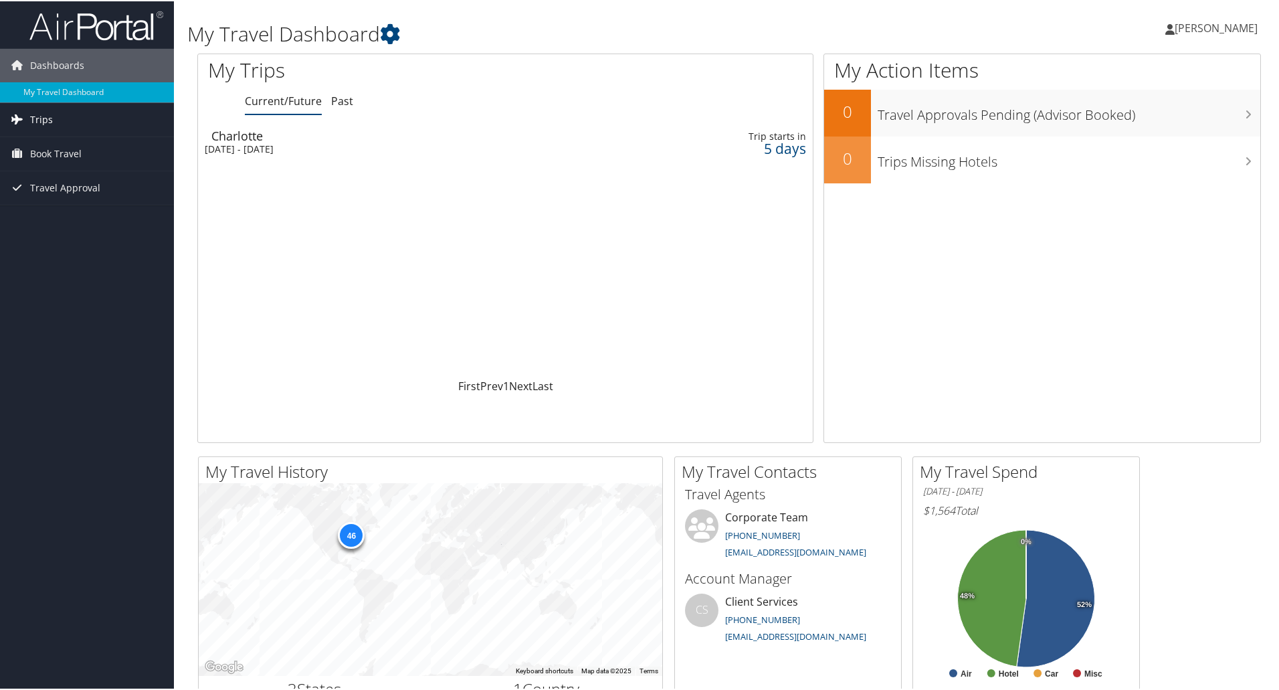 This screenshot has width=1279, height=690. Describe the element at coordinates (1042, 69) in the screenshot. I see `h1: My Action Items` at that location.